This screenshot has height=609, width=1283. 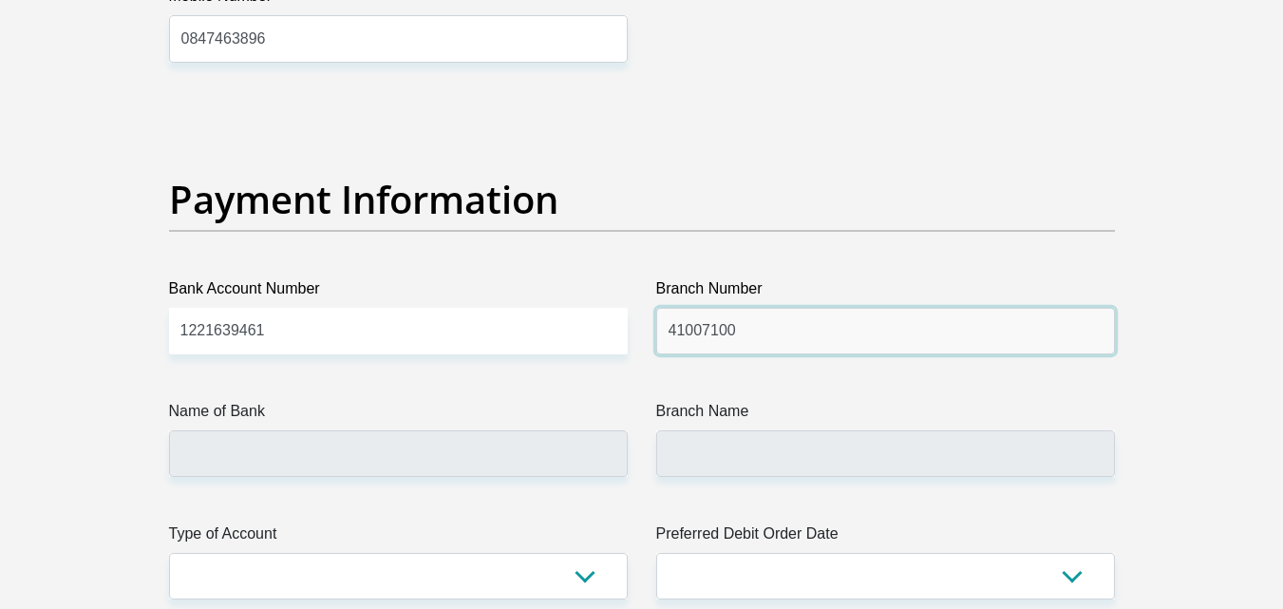 I want to click on label: Branch Number, so click(x=885, y=293).